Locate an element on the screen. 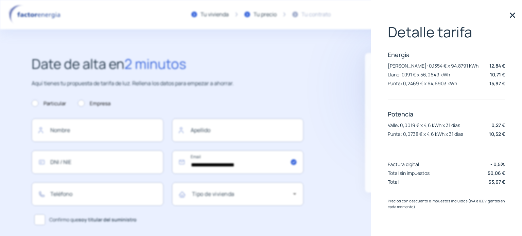 This screenshot has height=236, width=522. p: Potencia is located at coordinates (447, 114).